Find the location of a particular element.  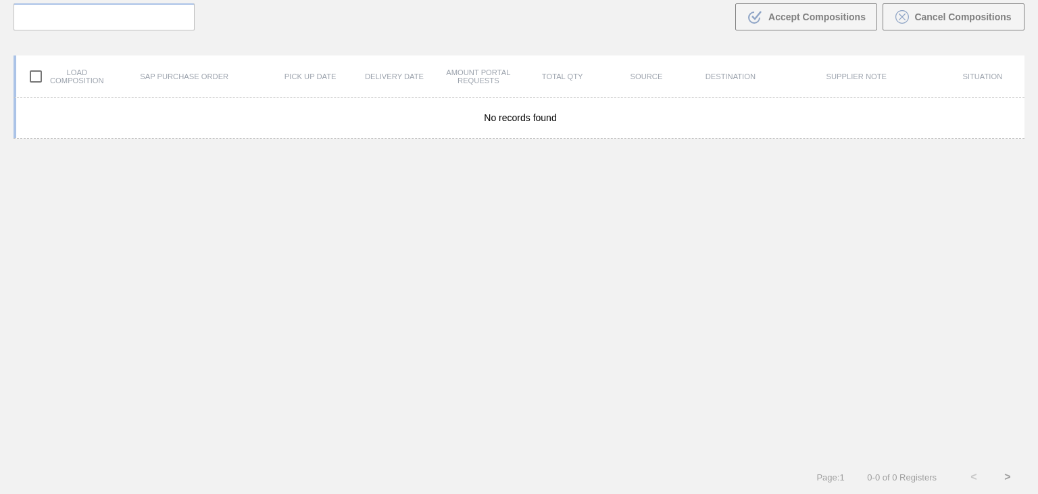

button: Accept Compositions is located at coordinates (807, 17).